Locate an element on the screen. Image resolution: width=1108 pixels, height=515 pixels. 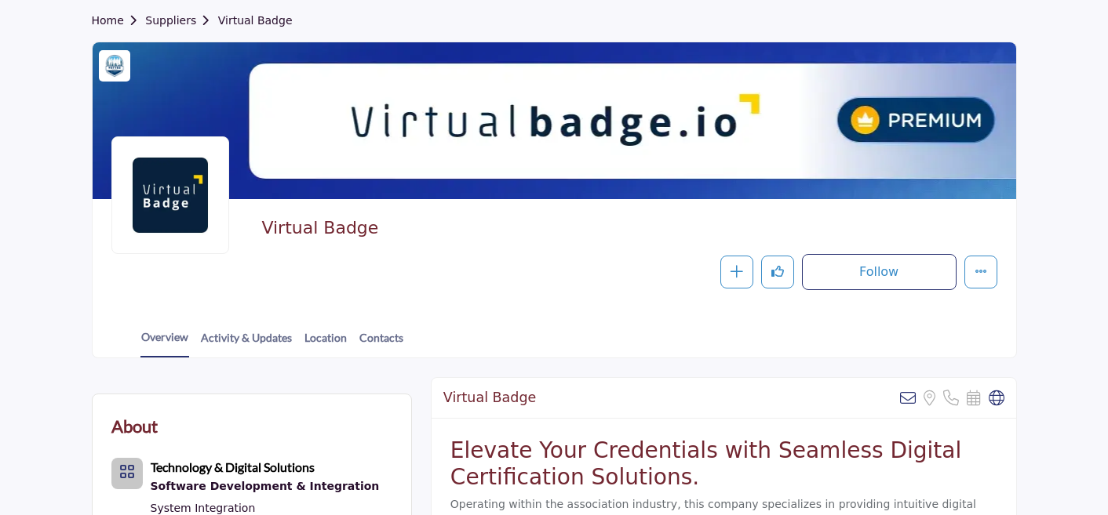
img: Vetted Partners is located at coordinates (115, 66).